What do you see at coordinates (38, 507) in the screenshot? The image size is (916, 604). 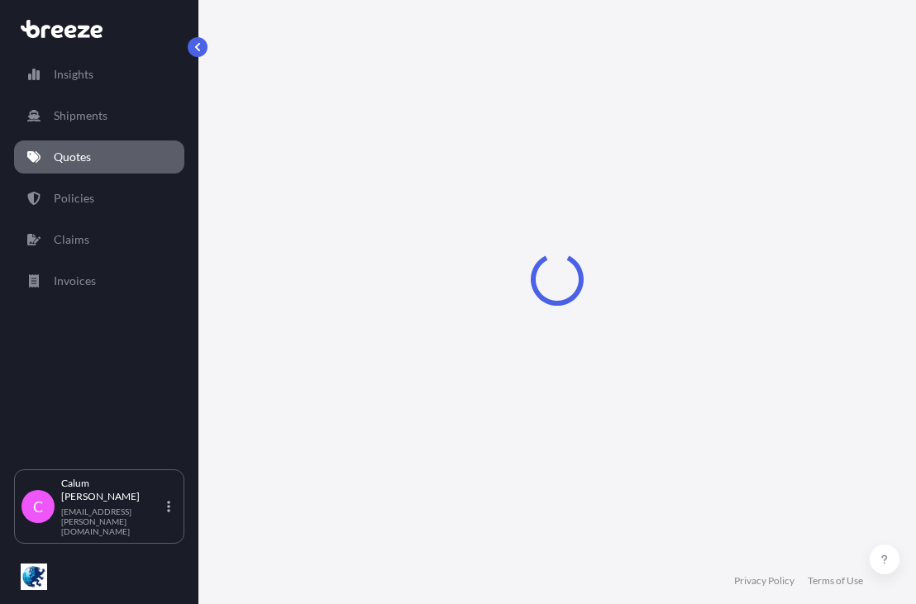 I see `span: C` at bounding box center [38, 507].